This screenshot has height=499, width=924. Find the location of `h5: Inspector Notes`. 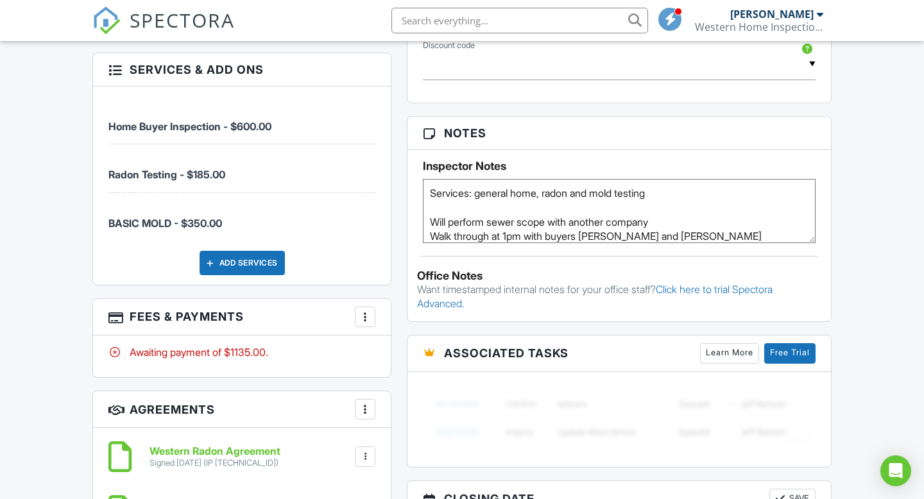

h5: Inspector Notes is located at coordinates (619, 166).